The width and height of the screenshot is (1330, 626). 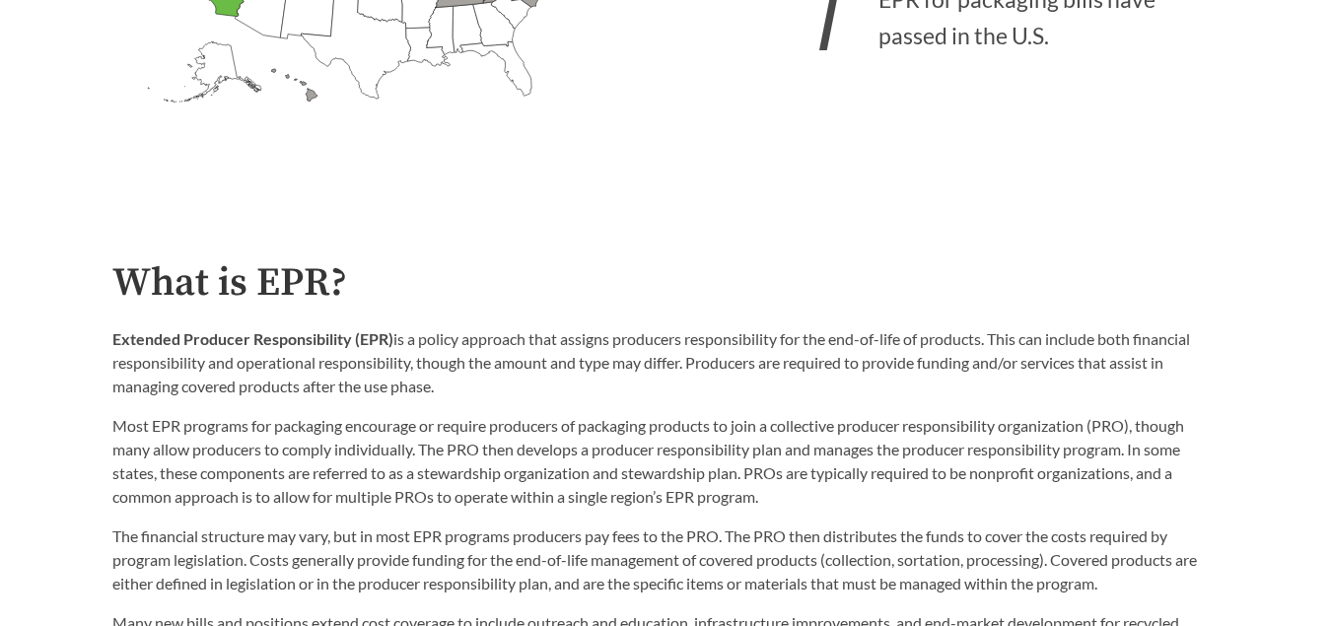 I want to click on p: Most EPR programs for packaging encourage or require producers of packaging products to join a co..., so click(x=666, y=461).